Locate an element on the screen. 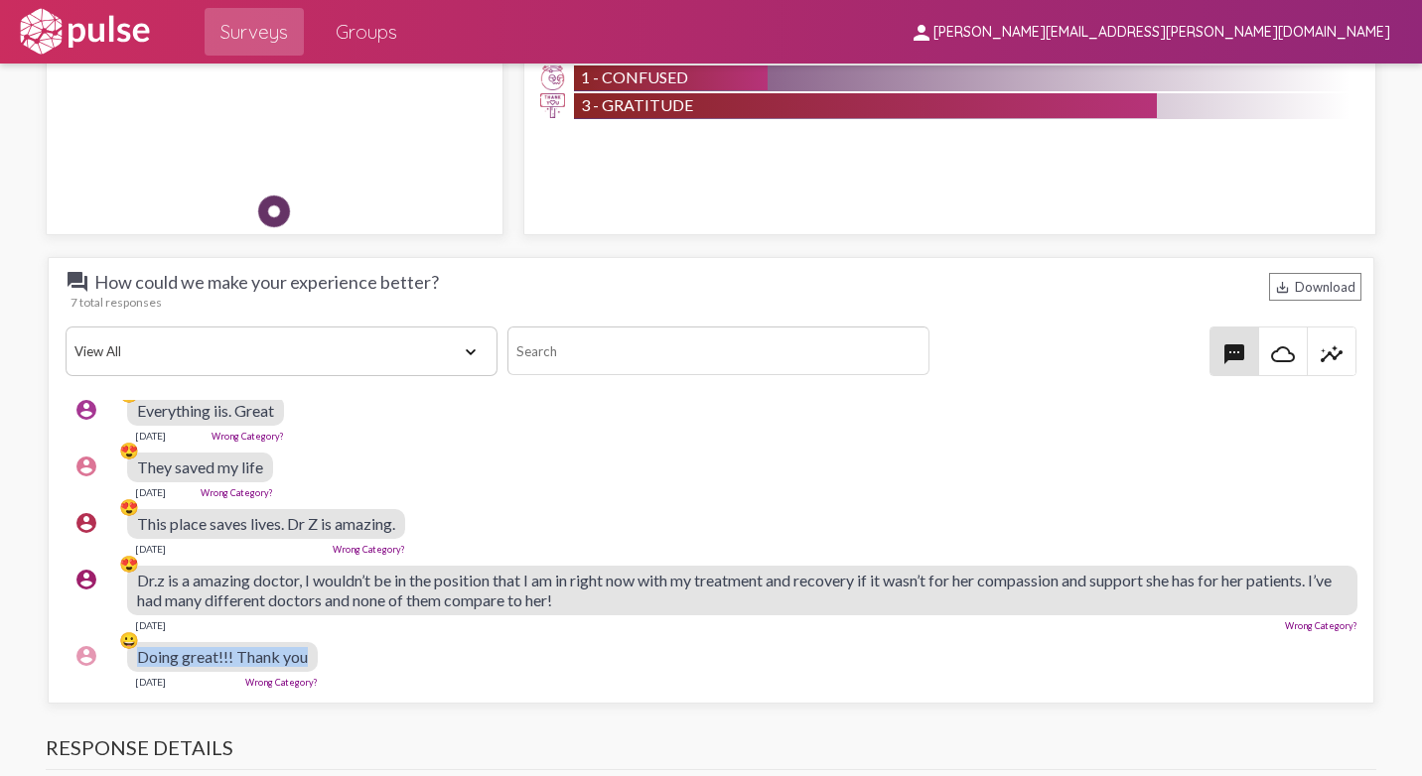  span: Surveys is located at coordinates (254, 32).